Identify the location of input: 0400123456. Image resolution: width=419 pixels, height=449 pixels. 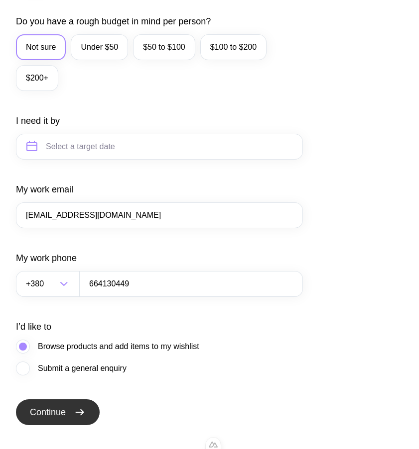
(191, 284).